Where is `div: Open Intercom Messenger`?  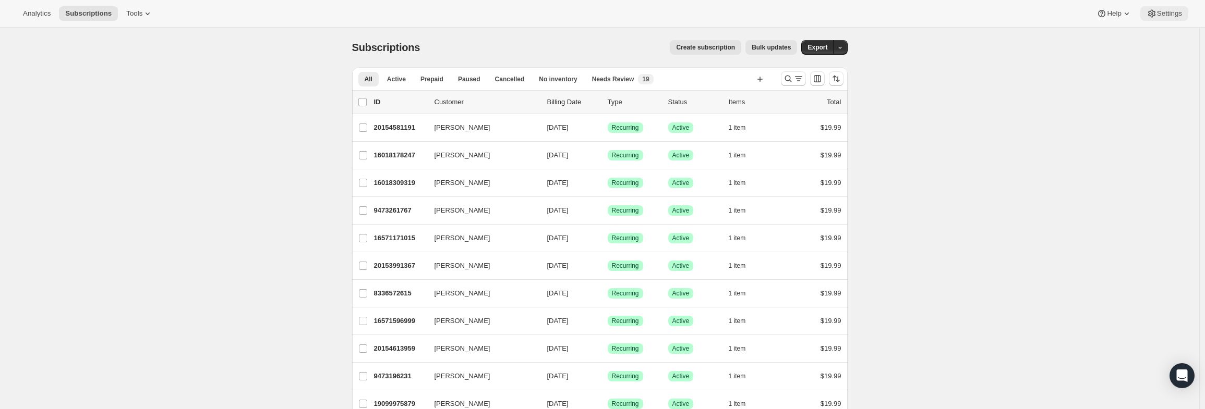
div: Open Intercom Messenger is located at coordinates (1182, 376).